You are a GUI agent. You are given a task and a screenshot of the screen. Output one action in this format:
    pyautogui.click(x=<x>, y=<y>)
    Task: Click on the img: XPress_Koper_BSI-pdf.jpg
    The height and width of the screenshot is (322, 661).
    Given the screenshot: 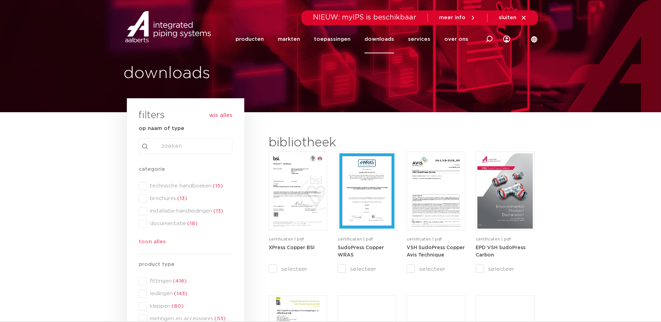 What is the action you would take?
    pyautogui.click(x=298, y=191)
    